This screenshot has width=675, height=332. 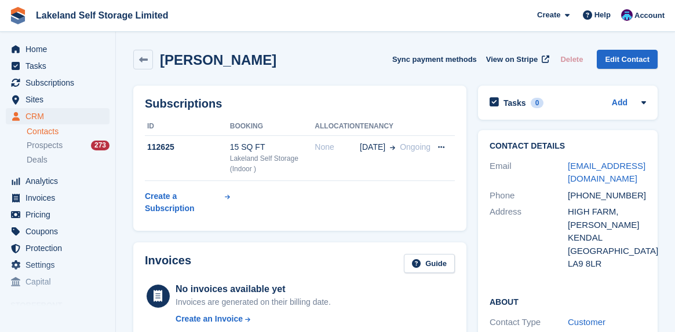 What do you see at coordinates (253, 302) in the screenshot?
I see `div: Invoices are generated on their billing date.` at bounding box center [253, 302].